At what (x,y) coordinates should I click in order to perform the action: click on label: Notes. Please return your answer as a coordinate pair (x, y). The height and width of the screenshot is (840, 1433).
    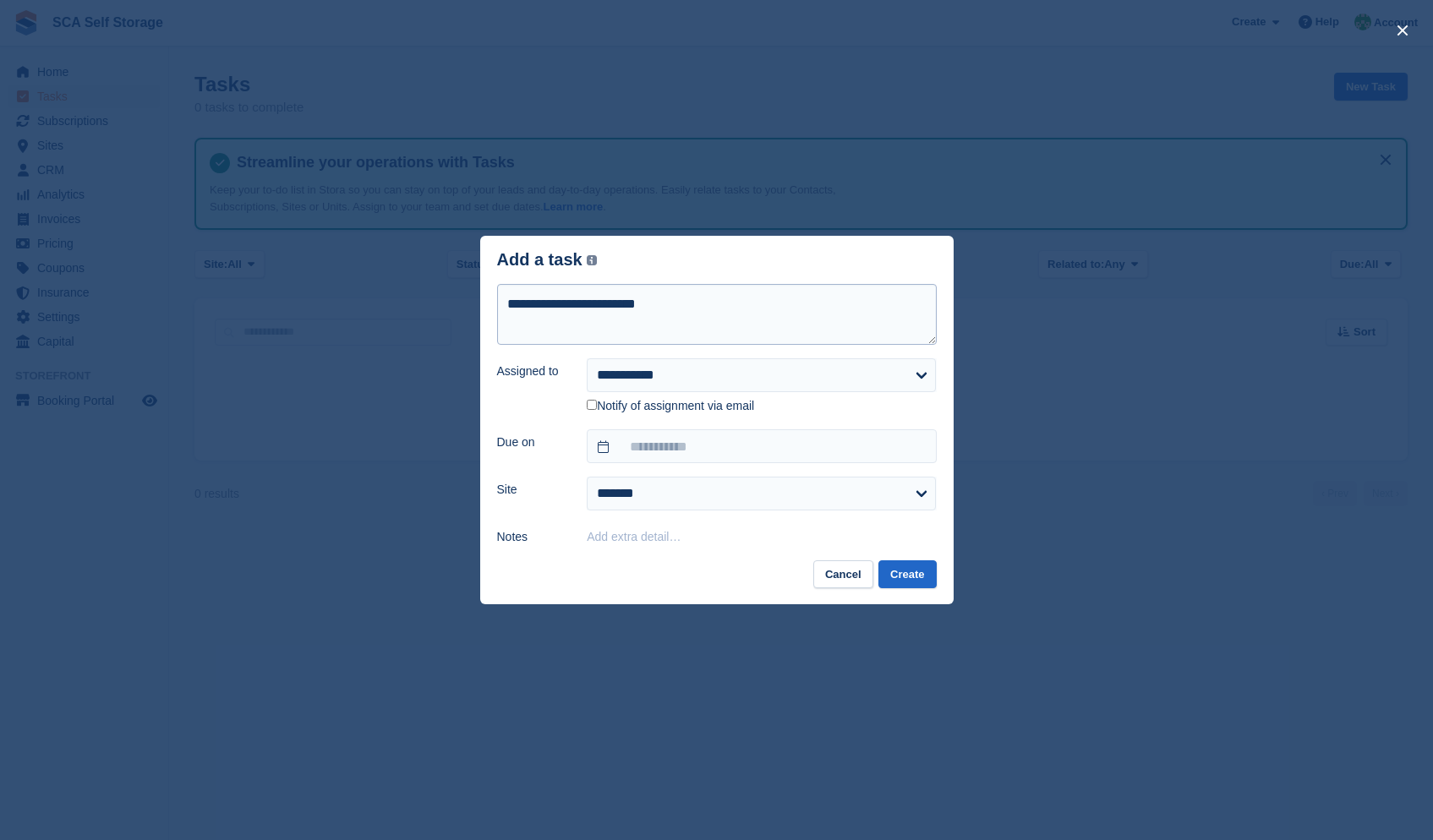
    Looking at the image, I should click on (532, 536).